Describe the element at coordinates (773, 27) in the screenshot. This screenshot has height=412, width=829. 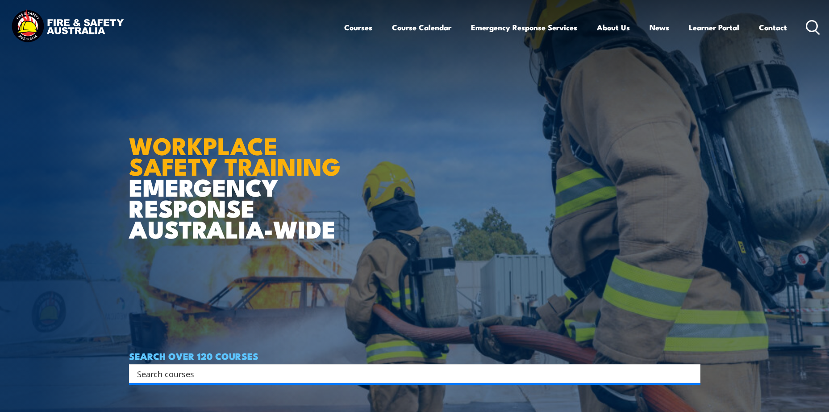
I see `a: Contact` at that location.